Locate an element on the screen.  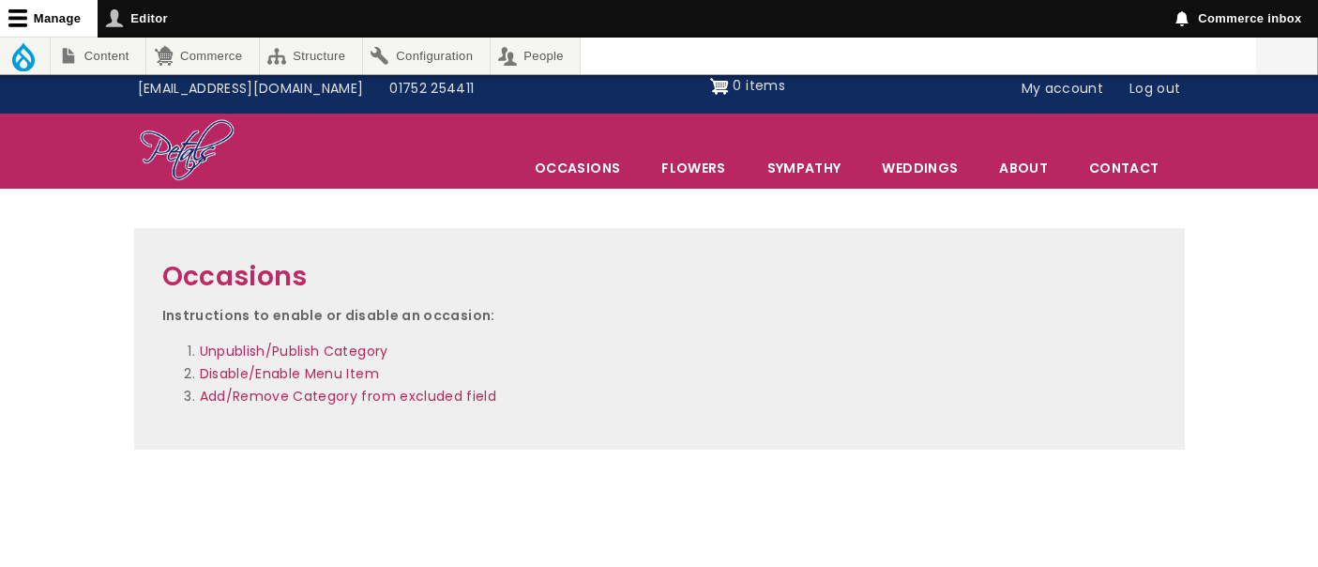
a: Disable/Enable Menu Item is located at coordinates (289, 373).